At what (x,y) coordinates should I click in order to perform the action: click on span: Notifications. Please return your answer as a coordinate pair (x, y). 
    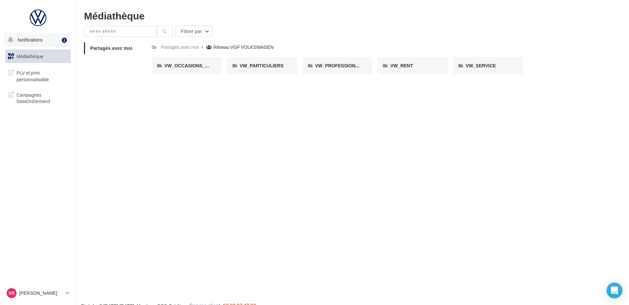
    Looking at the image, I should click on (30, 40).